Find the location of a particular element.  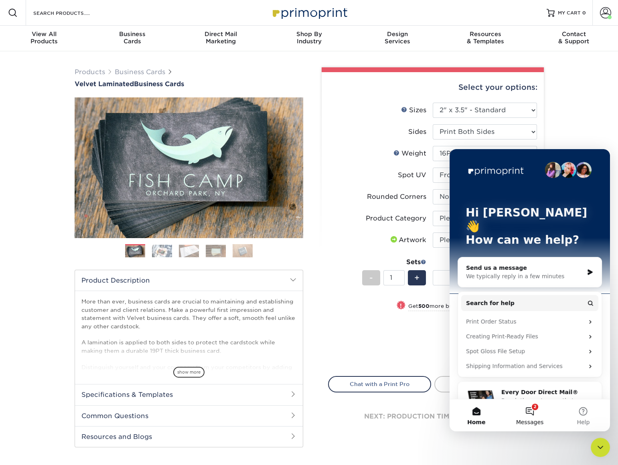

div: Select your options: is located at coordinates (433, 87).